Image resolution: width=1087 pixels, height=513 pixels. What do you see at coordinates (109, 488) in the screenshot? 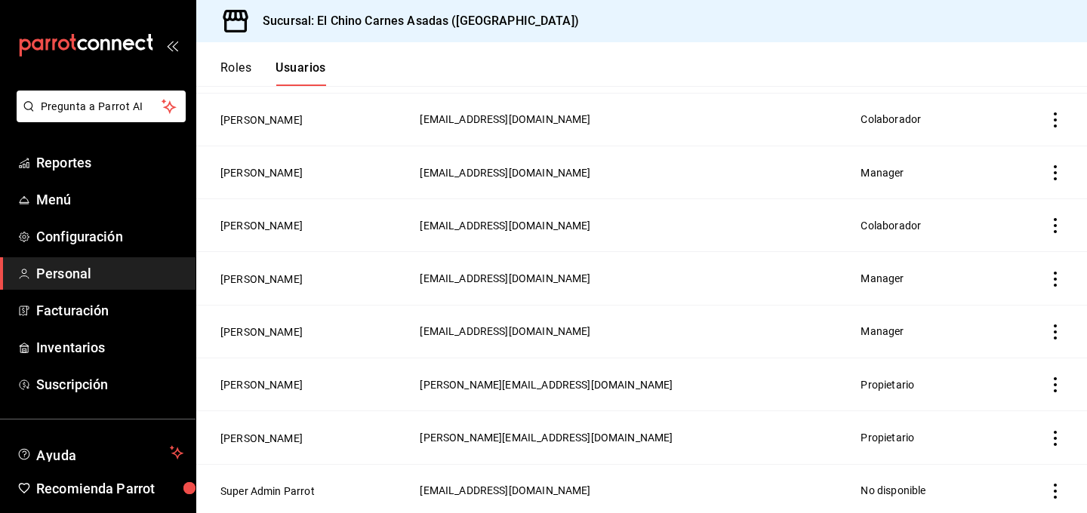
I see `span: Recomienda Parrot` at bounding box center [109, 488].